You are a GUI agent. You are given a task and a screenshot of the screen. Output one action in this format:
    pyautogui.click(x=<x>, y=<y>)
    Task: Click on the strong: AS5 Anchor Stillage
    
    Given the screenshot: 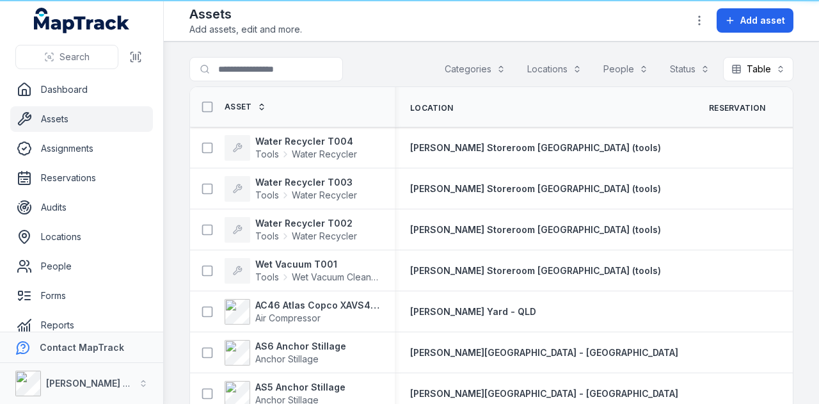 What is the action you would take?
    pyautogui.click(x=300, y=387)
    